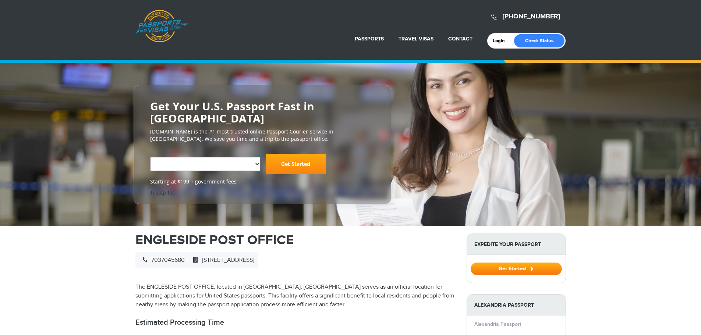  Describe the element at coordinates (460, 39) in the screenshot. I see `a: Contact` at that location.